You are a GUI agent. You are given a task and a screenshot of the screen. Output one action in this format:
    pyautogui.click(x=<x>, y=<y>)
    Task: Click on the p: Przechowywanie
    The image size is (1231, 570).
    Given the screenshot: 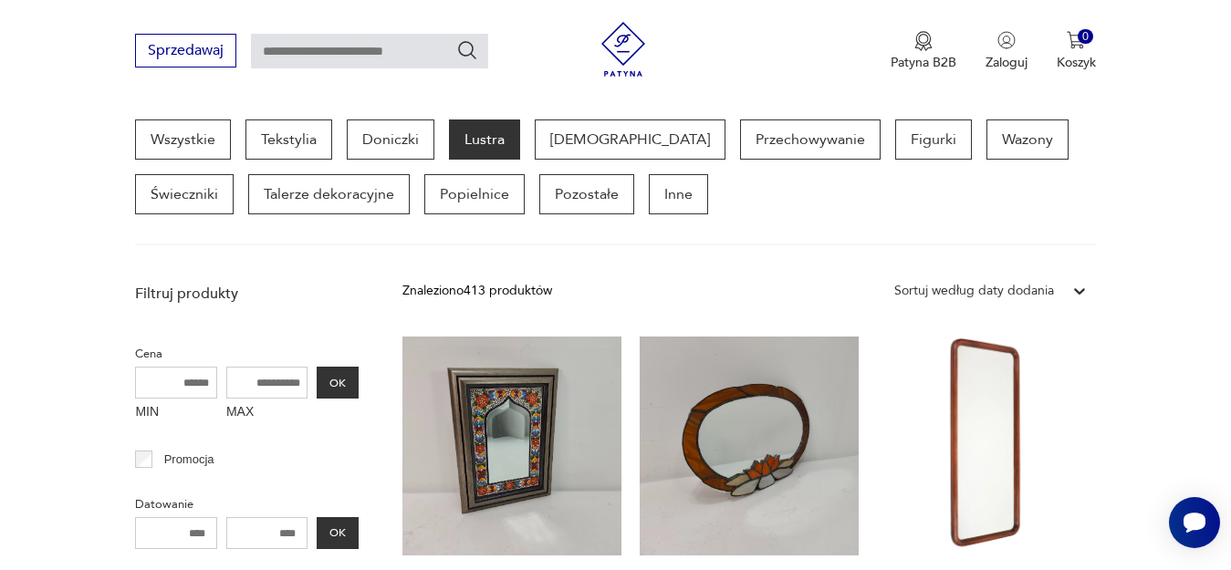 What is the action you would take?
    pyautogui.click(x=810, y=140)
    